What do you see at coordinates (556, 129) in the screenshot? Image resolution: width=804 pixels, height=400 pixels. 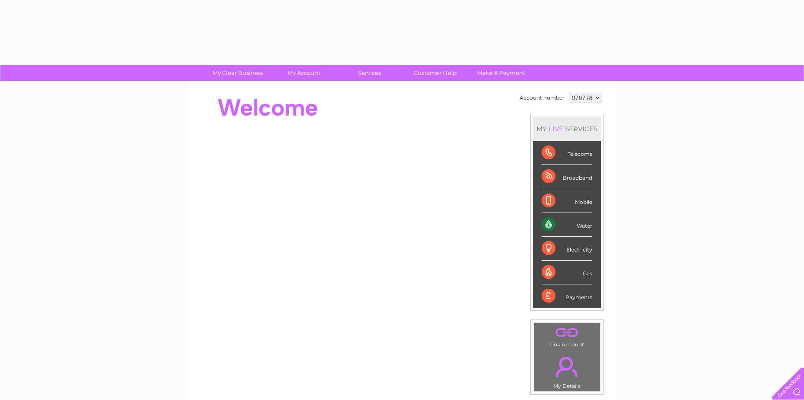 I see `div: LIVE` at bounding box center [556, 129].